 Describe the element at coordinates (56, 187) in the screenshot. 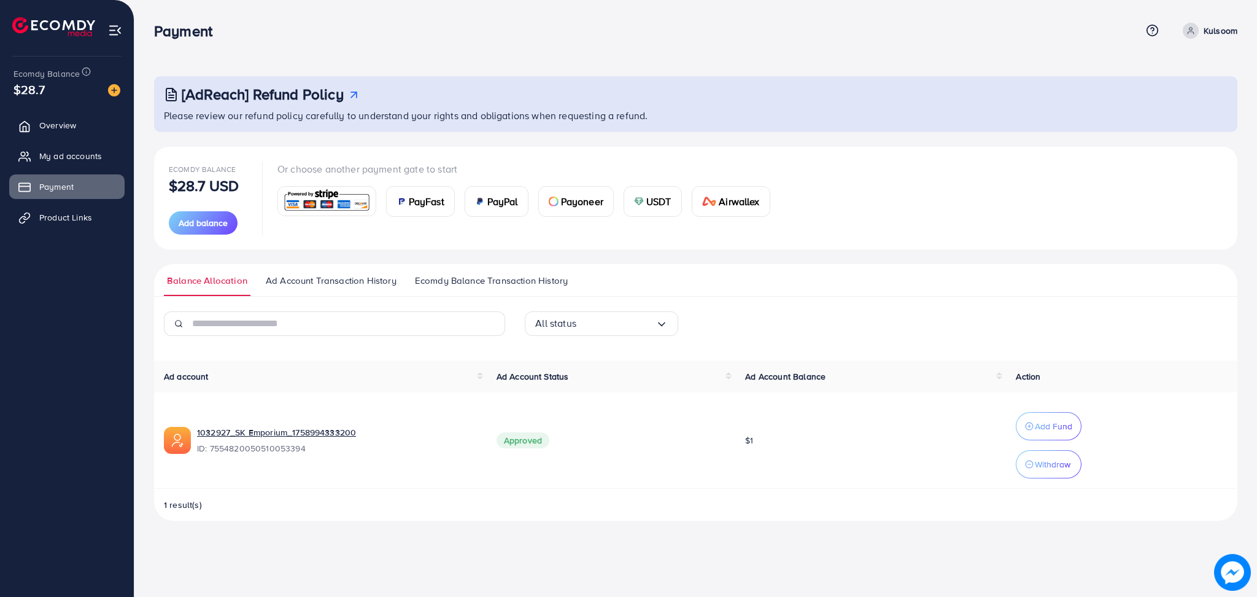

I see `span: Payment` at that location.